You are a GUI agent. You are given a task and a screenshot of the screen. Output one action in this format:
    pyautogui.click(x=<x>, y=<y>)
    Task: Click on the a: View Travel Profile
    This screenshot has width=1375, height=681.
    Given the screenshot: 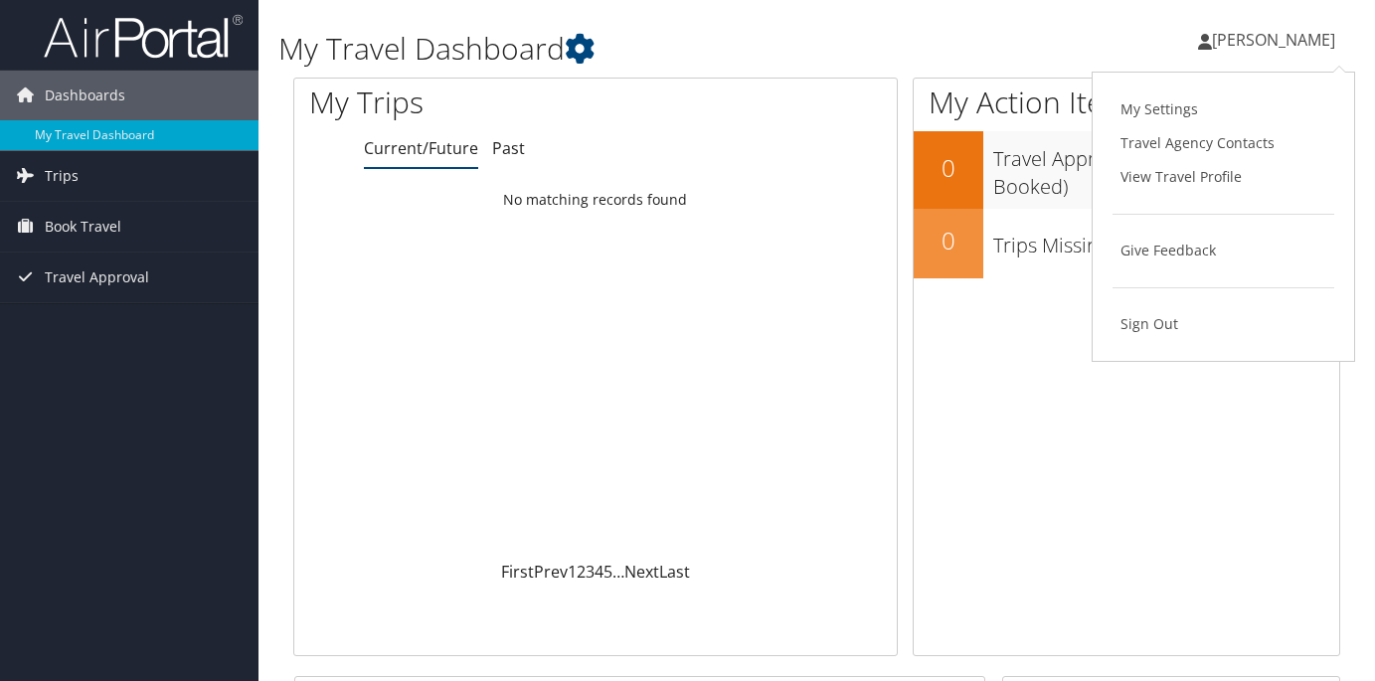 What is the action you would take?
    pyautogui.click(x=1223, y=177)
    